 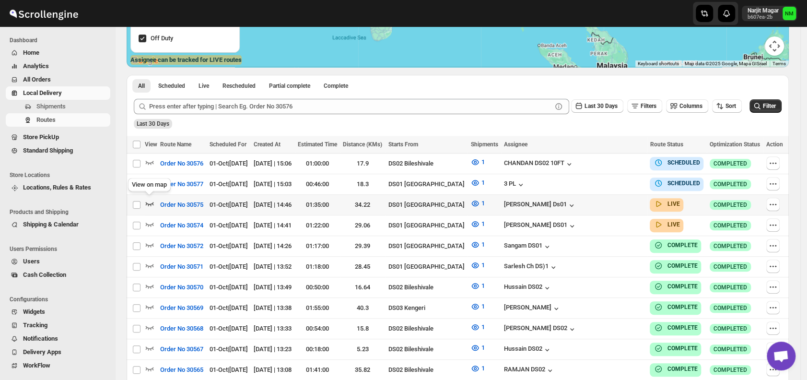 I want to click on span: Order No 30576, so click(x=182, y=164).